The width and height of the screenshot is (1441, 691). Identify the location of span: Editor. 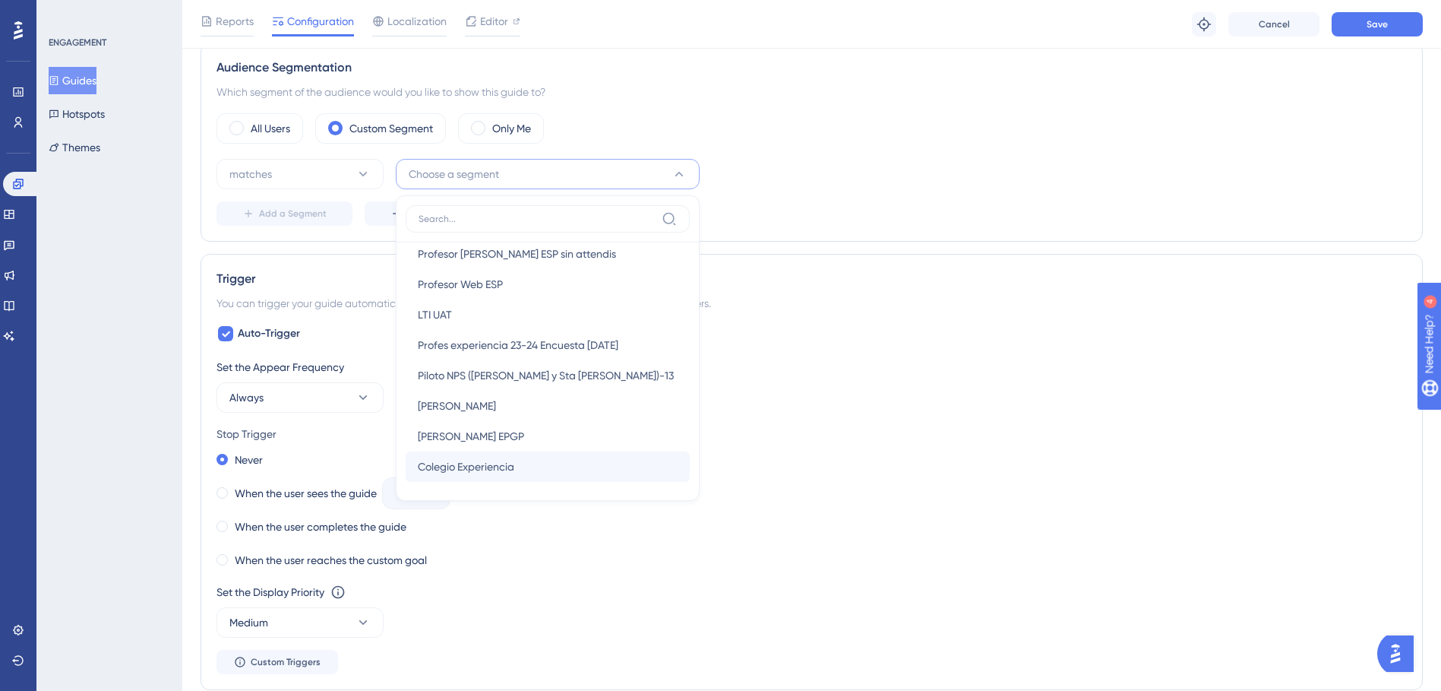
(494, 21).